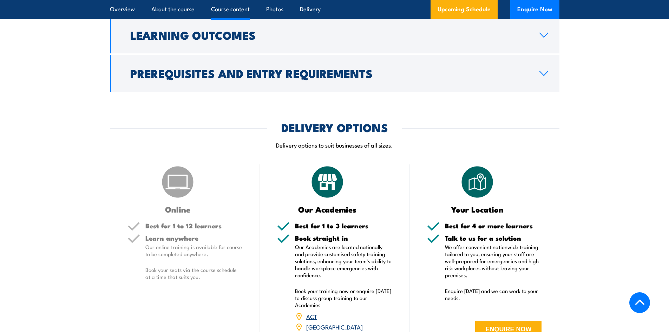 The width and height of the screenshot is (669, 332). Describe the element at coordinates (329, 35) in the screenshot. I see `h2: Learning Outcomes` at that location.